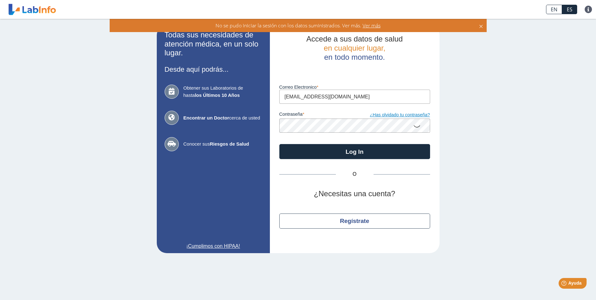 This screenshot has width=596, height=300. What do you see at coordinates (206, 118) in the screenshot?
I see `b: Encontrar un Doctor` at bounding box center [206, 118].